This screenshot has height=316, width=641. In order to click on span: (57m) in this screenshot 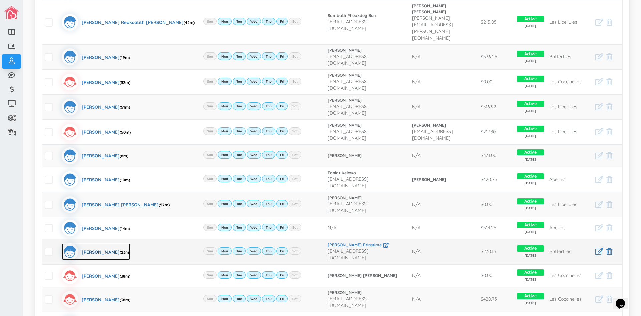, I will do `click(164, 204)`.